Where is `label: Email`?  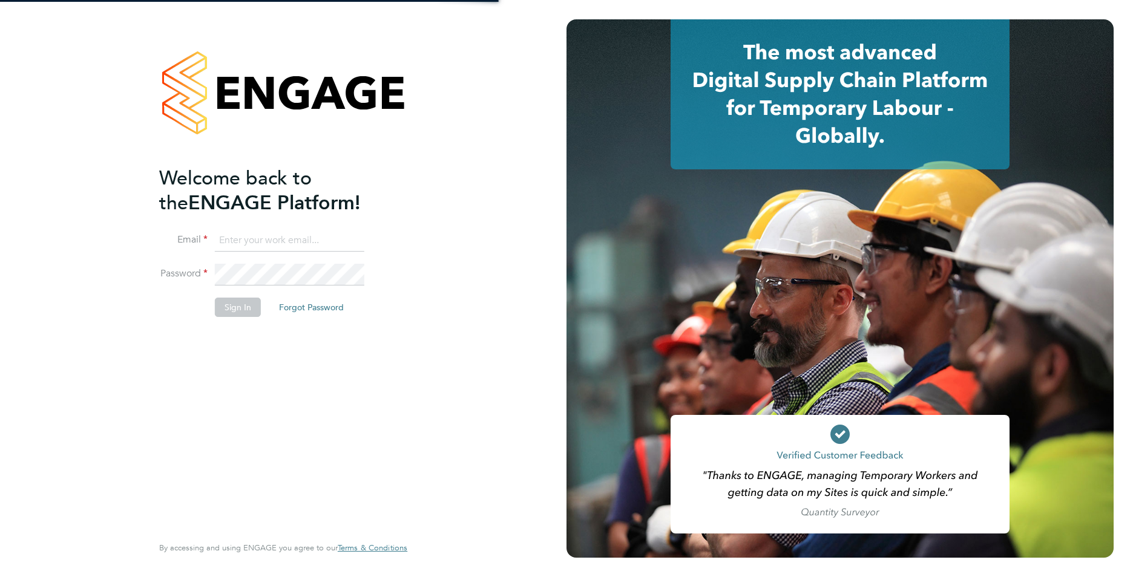 label: Email is located at coordinates (183, 240).